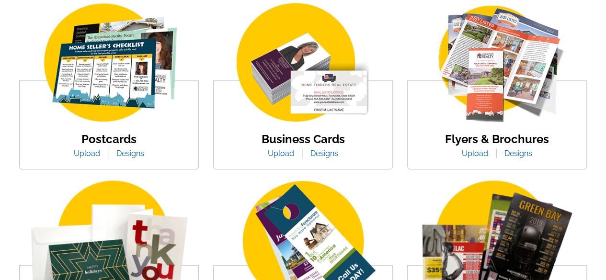  Describe the element at coordinates (303, 139) in the screenshot. I see `a: Business Cards` at that location.